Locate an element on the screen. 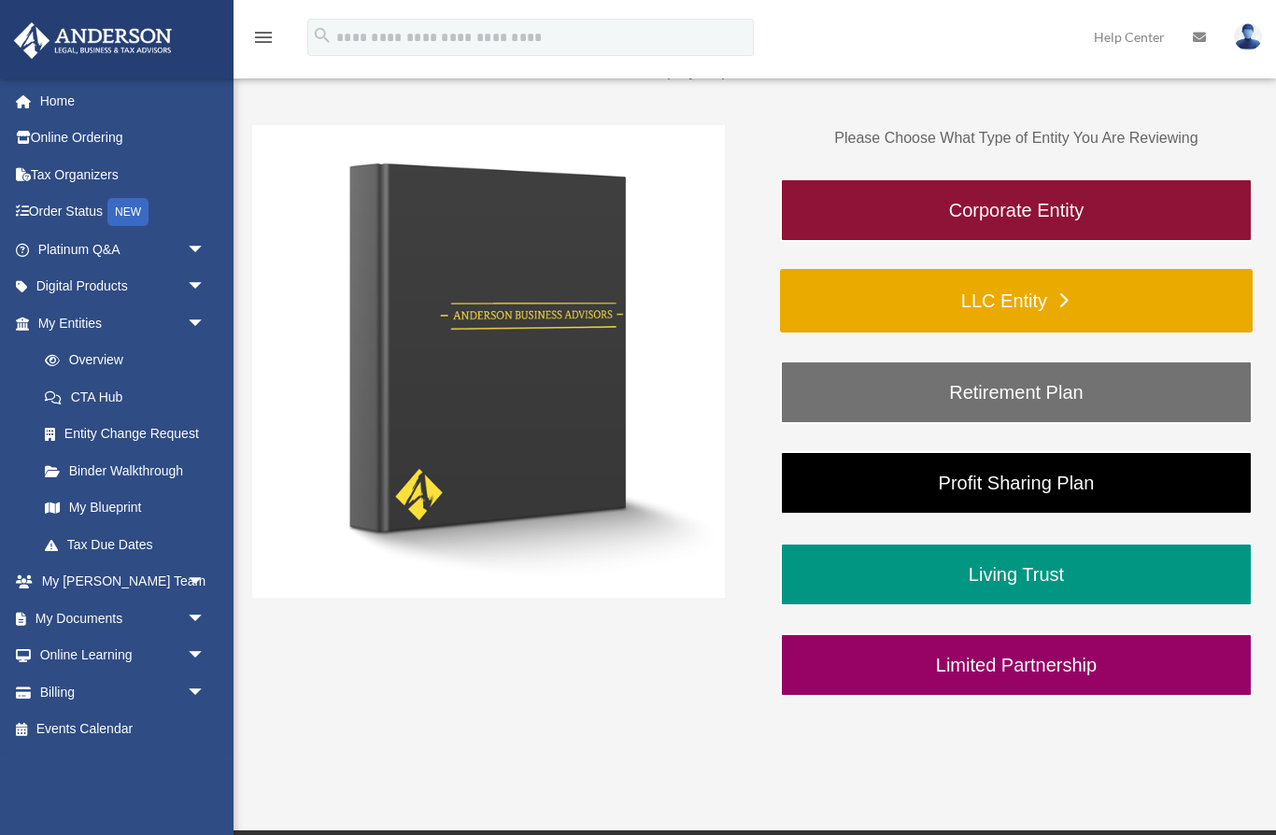  a: Entity Change Request is located at coordinates (130, 434).